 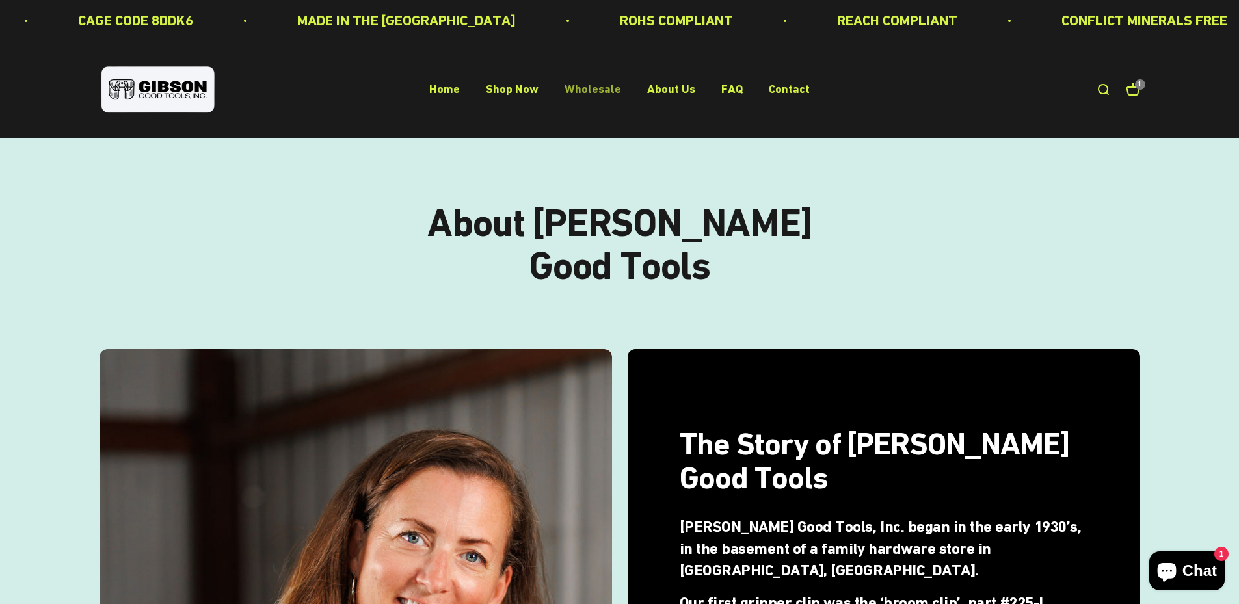 What do you see at coordinates (444, 89) in the screenshot?
I see `a: Home` at bounding box center [444, 89].